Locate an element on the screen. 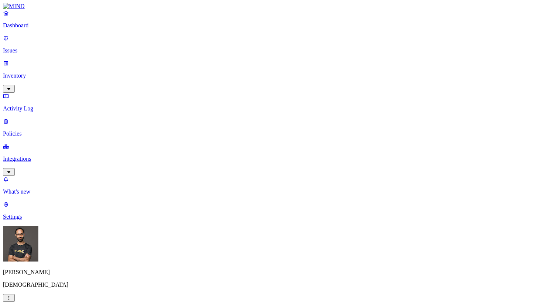  a: Integrations is located at coordinates (279, 159).